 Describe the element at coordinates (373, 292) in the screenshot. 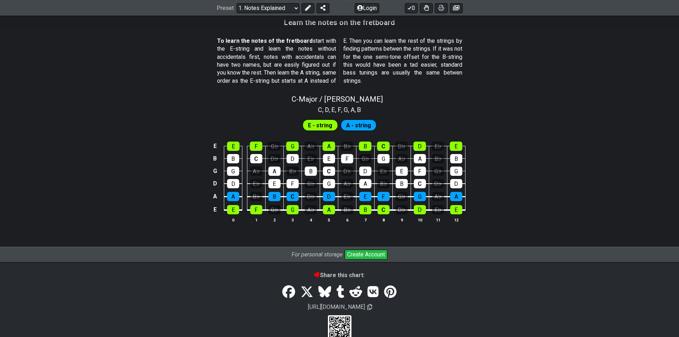

I see `a: VK` at that location.